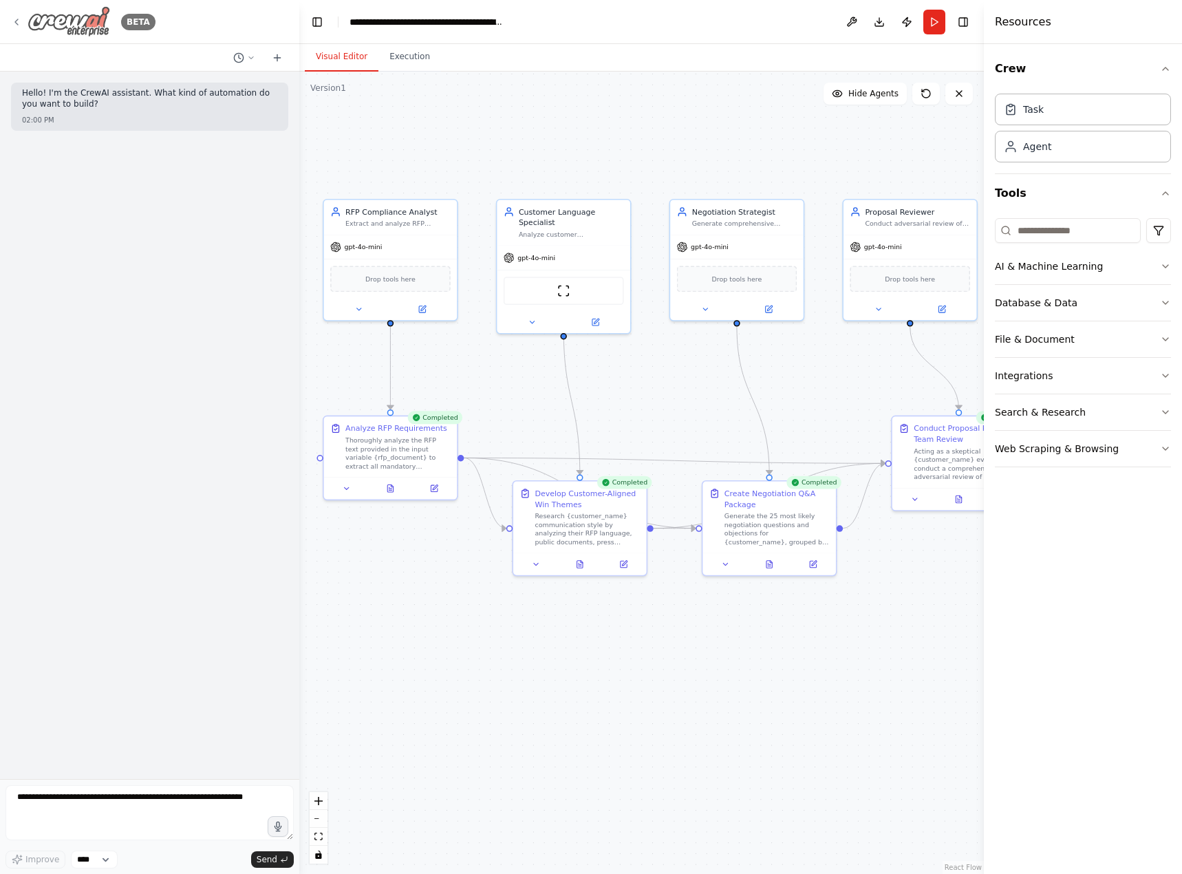 The image size is (1182, 874). Describe the element at coordinates (769, 528) in the screenshot. I see `div: CompletedCreate Negotiation Q&A PackageGenerate the 25 most likely negotiation questions and obje...` at that location.